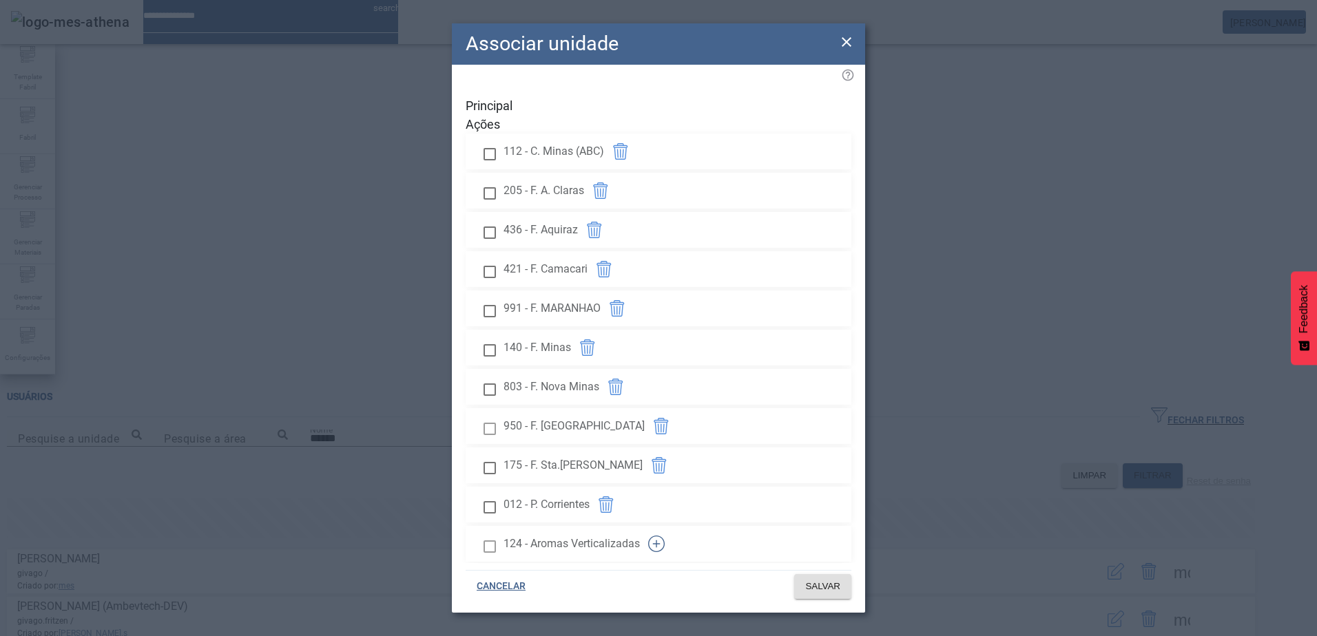  I want to click on button: CANCELAR, so click(501, 587).